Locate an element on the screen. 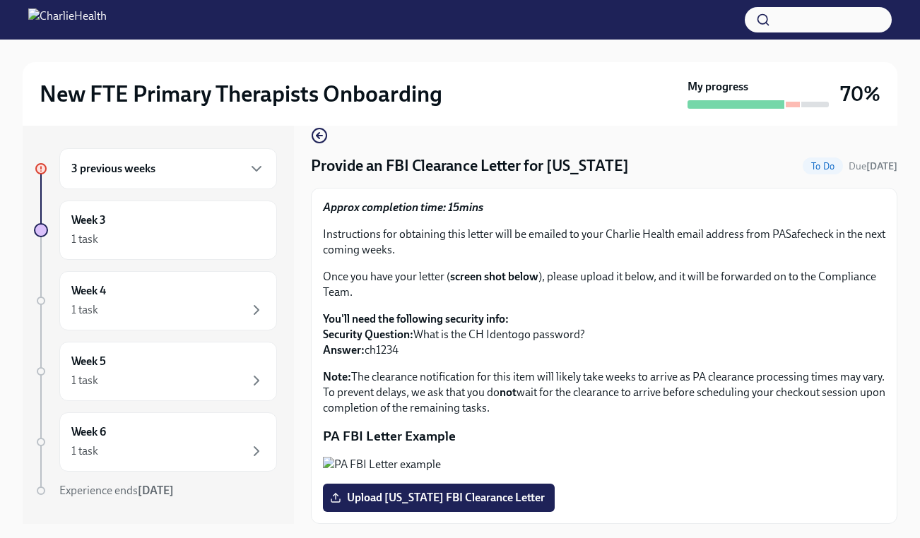  h6: Week 6 is located at coordinates (88, 432).